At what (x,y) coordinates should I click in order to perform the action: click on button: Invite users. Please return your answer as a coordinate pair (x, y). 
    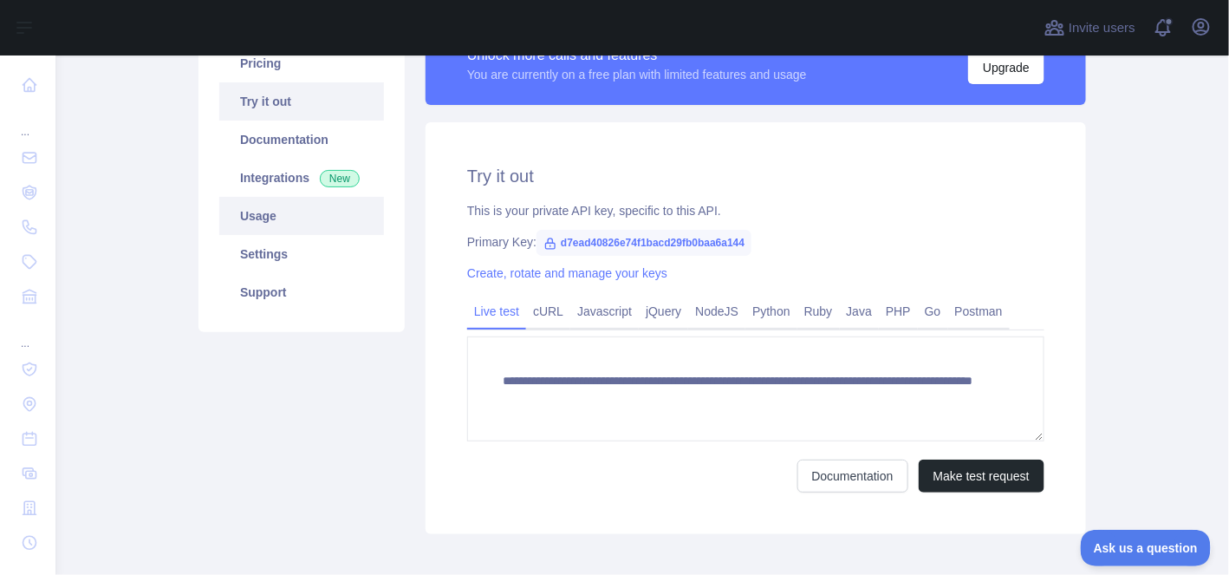
    Looking at the image, I should click on (1090, 28).